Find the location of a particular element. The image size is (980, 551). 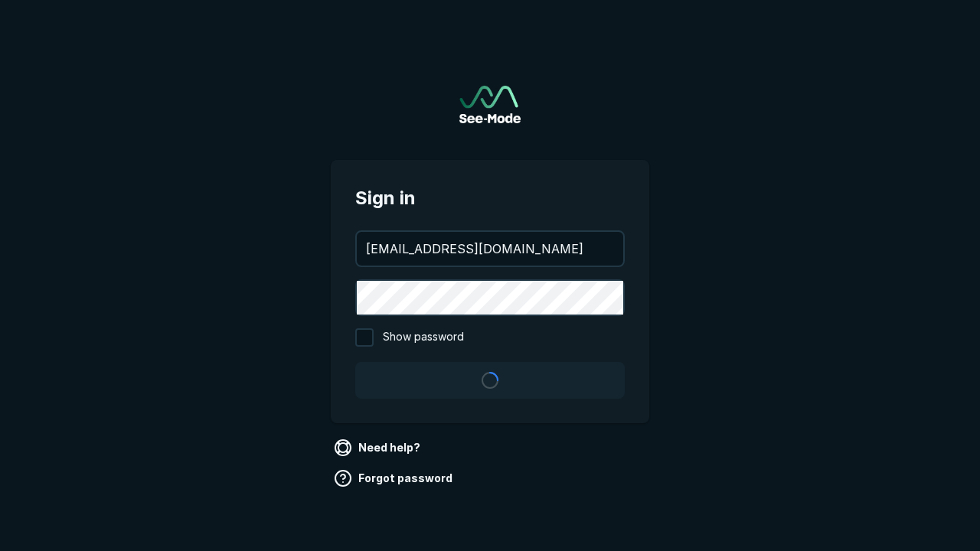

img: See-Mode Logo is located at coordinates (490, 104).